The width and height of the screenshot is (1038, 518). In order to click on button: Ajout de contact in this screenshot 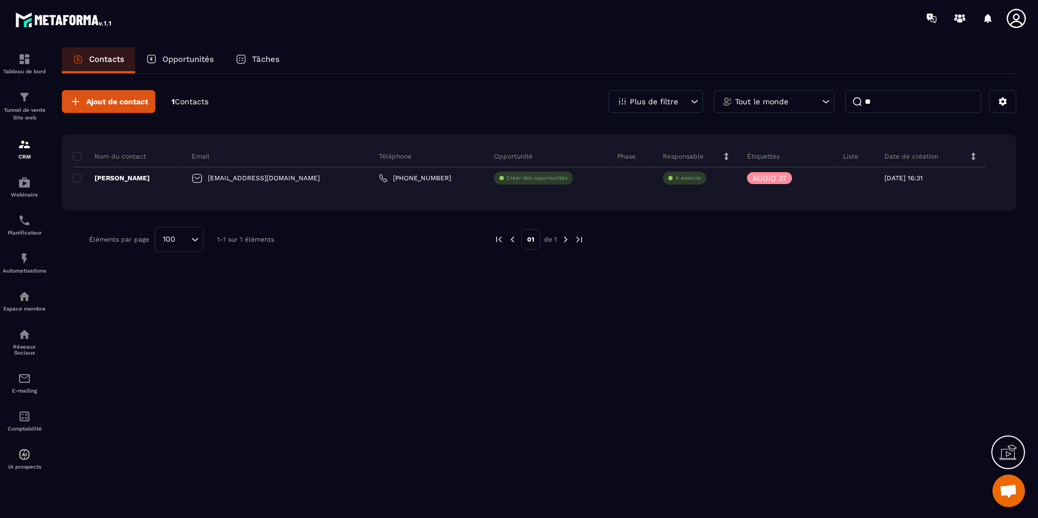, I will do `click(109, 102)`.